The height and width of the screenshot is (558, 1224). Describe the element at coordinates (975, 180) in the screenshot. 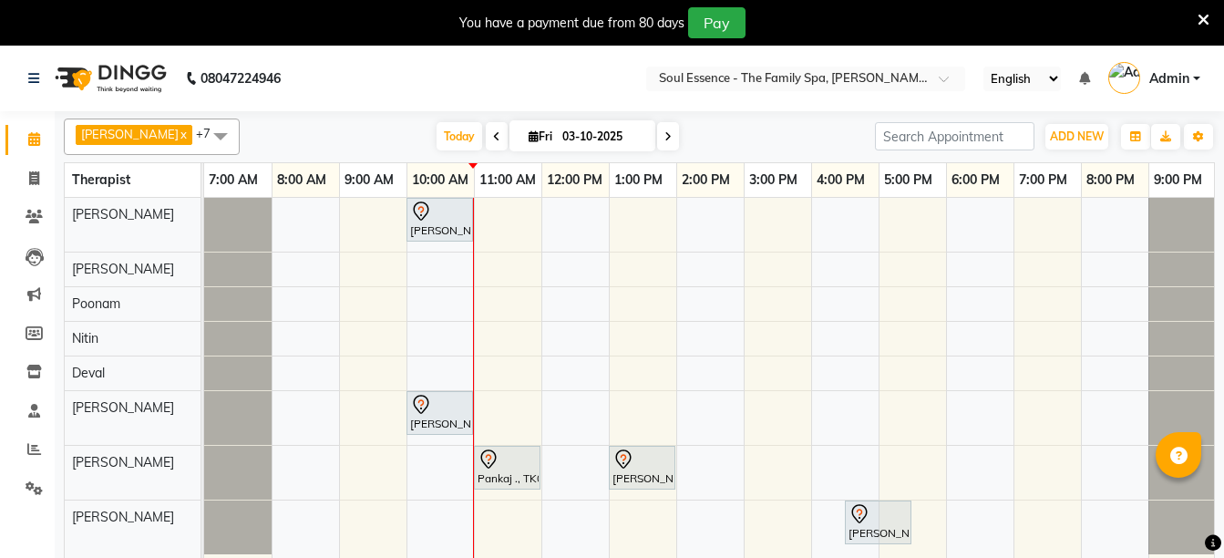

I see `a: 6:00 PM` at that location.